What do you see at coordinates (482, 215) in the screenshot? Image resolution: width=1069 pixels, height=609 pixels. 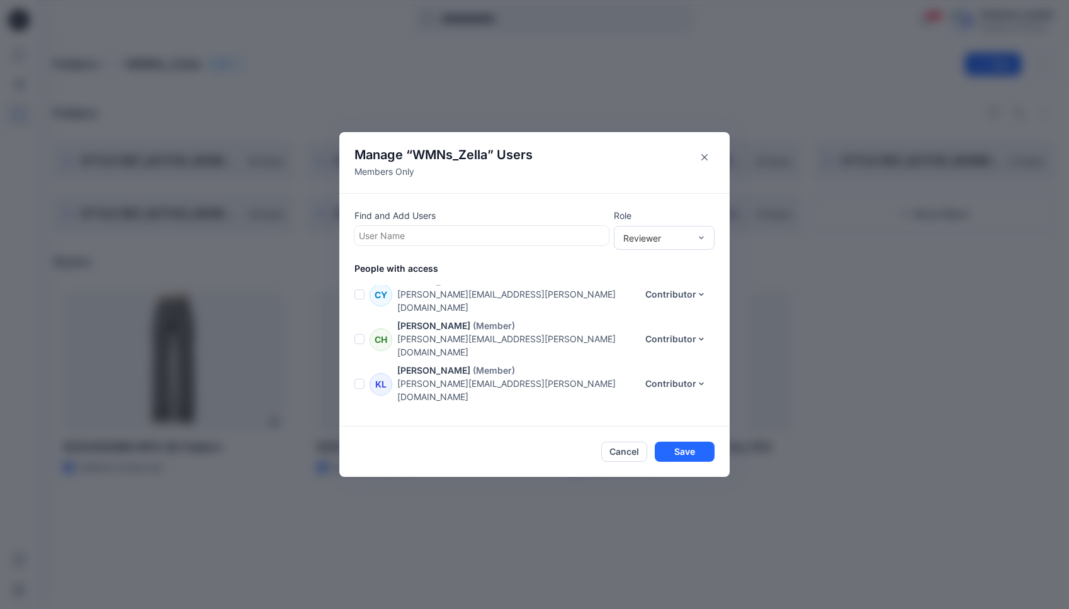 I see `p: Find and Add Users` at bounding box center [482, 215].